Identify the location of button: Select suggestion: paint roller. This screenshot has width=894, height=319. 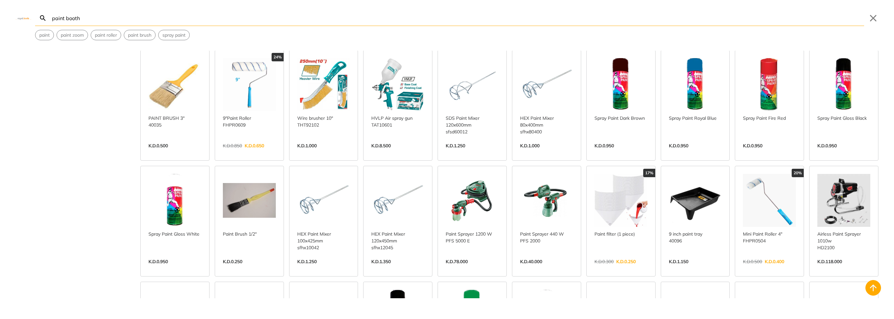
(106, 35).